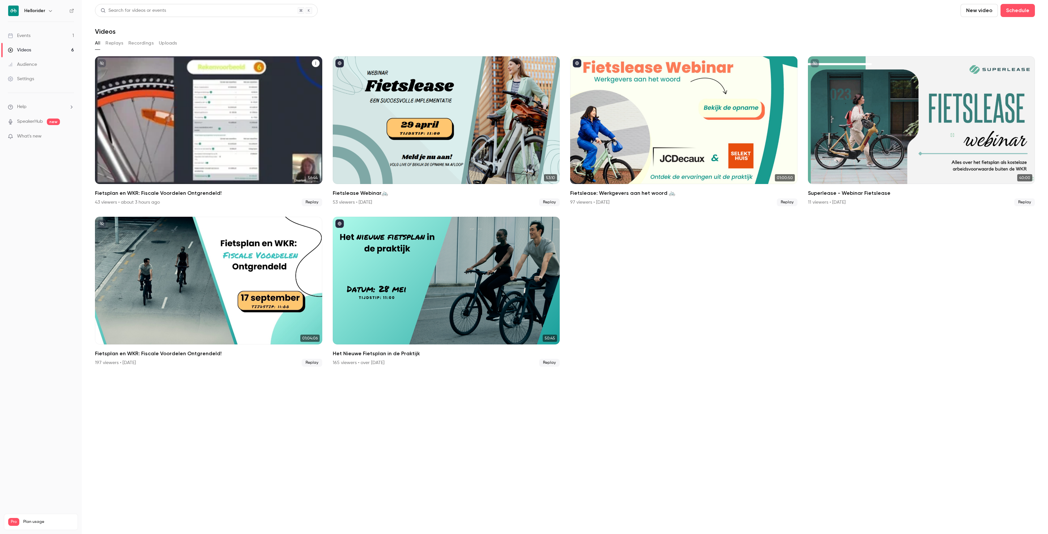 This screenshot has height=534, width=1048. What do you see at coordinates (550, 338) in the screenshot?
I see `span: 50:45` at bounding box center [550, 338].